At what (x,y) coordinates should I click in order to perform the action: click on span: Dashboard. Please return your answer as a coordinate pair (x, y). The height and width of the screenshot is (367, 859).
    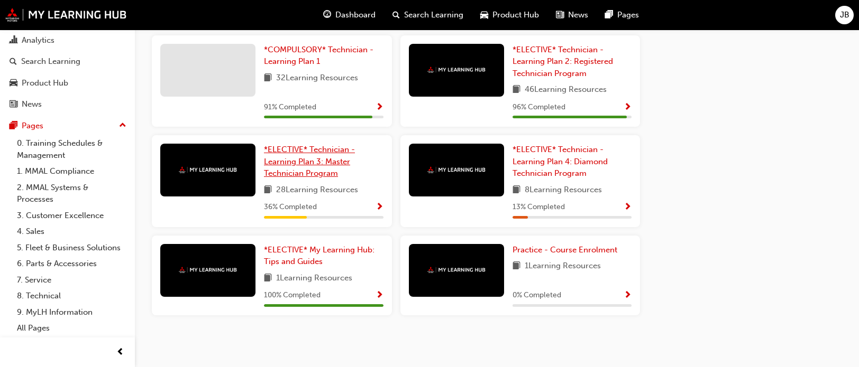
    Looking at the image, I should click on (355, 15).